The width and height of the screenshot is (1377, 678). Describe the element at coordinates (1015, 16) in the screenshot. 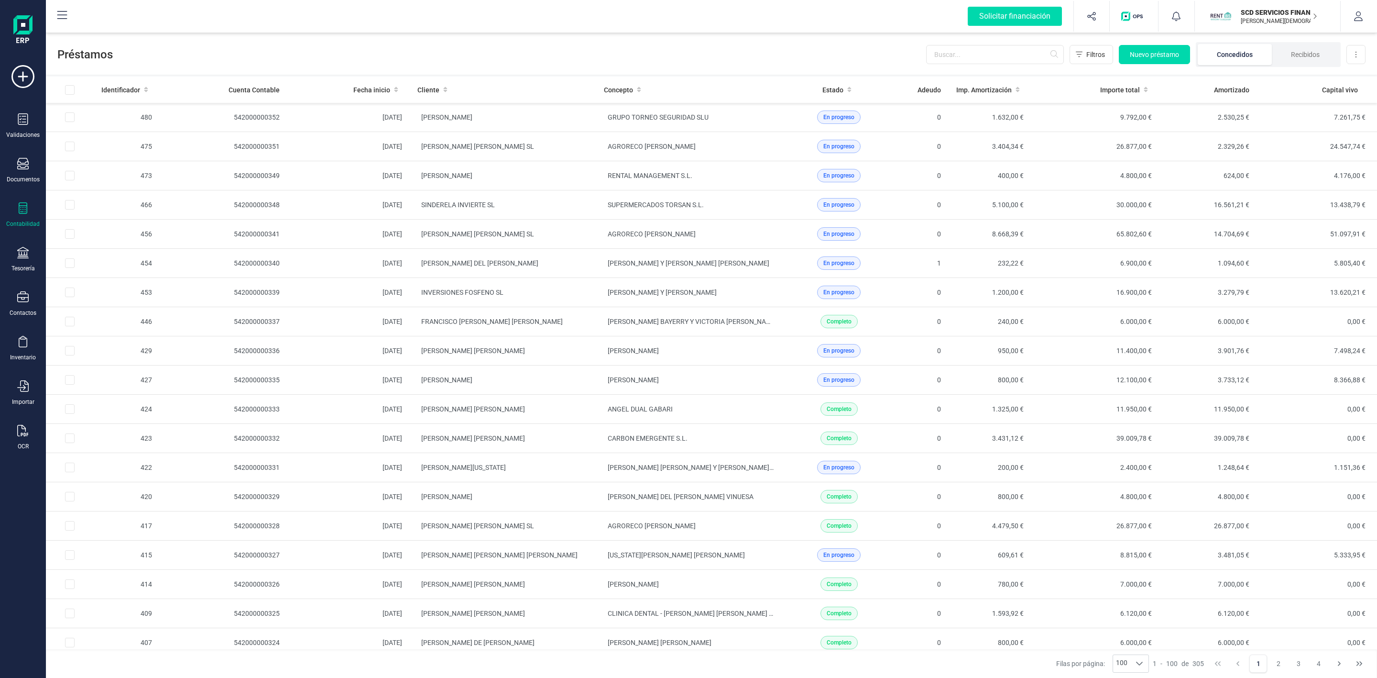

I see `button: Solicitar financiación` at that location.